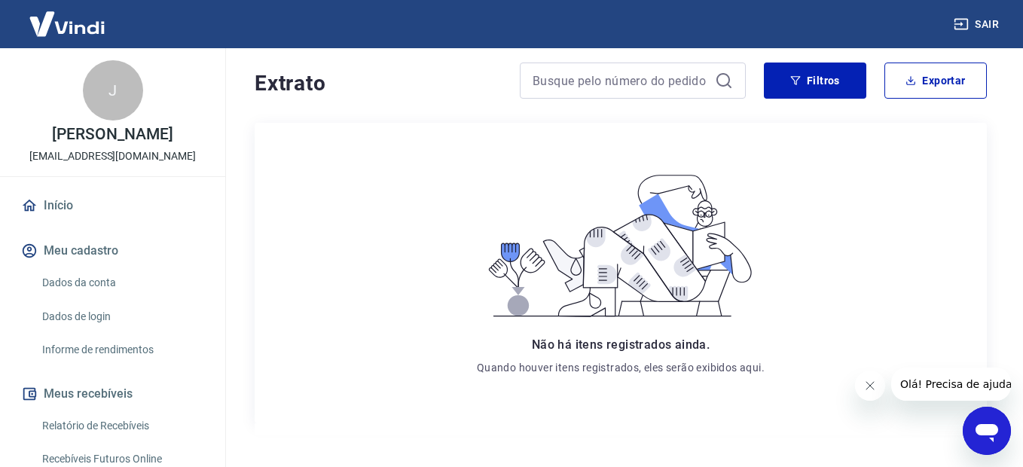 This screenshot has height=467, width=1023. I want to click on input: Busque pelo número do pedido, so click(621, 81).